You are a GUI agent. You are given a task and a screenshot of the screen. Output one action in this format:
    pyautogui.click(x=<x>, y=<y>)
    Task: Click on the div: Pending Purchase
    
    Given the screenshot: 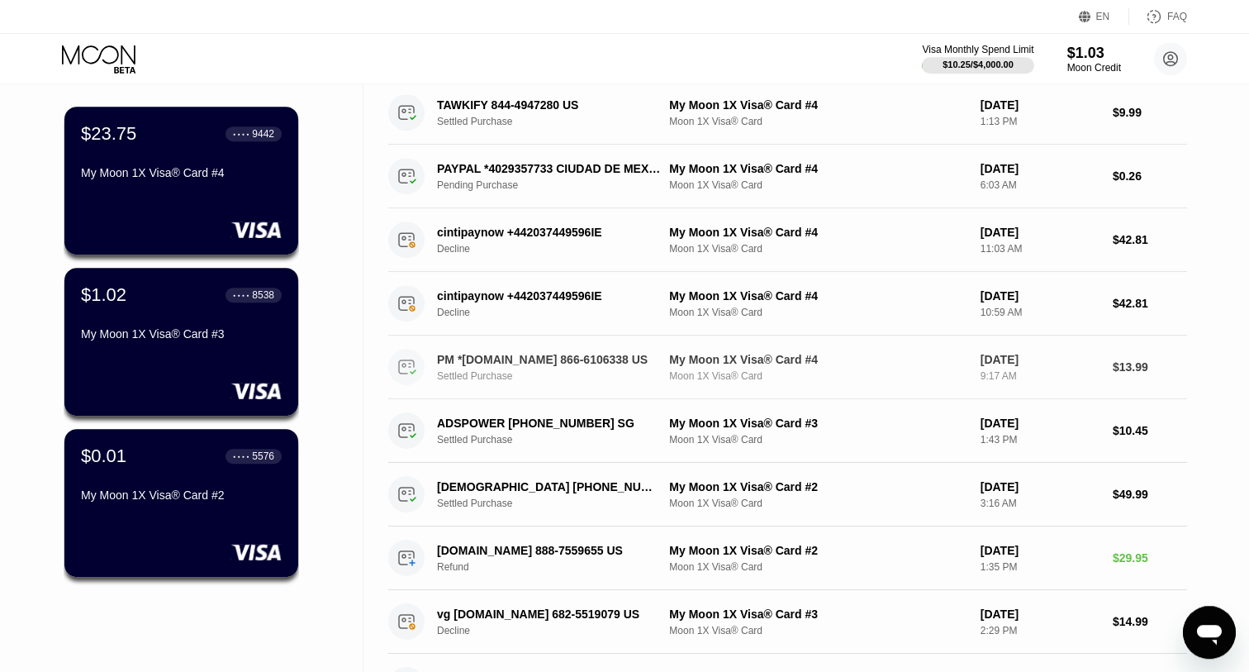 What is the action you would take?
    pyautogui.click(x=558, y=185)
    